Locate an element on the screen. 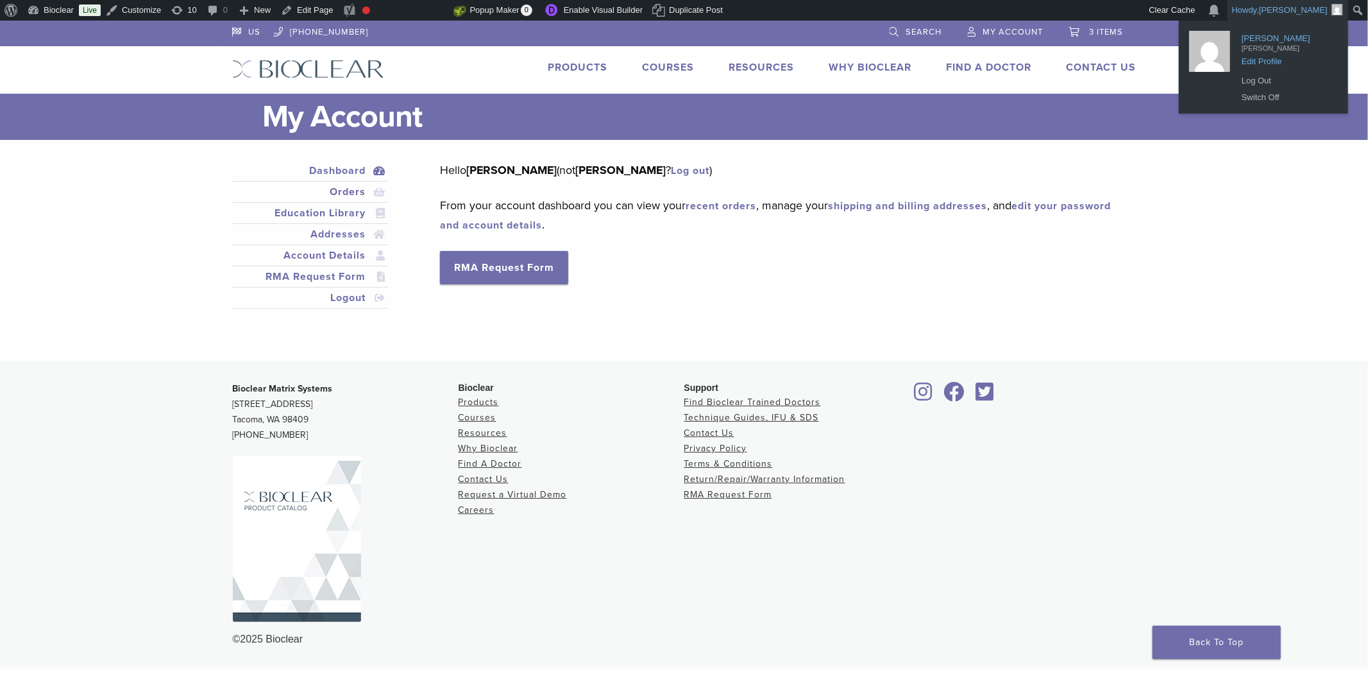 Image resolution: width=1368 pixels, height=674 pixels. a: Technique Guides, IFU & SDS is located at coordinates (752, 417).